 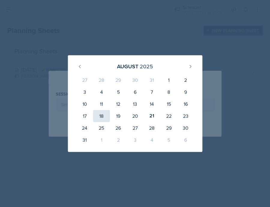 I want to click on div: 17, so click(x=85, y=116).